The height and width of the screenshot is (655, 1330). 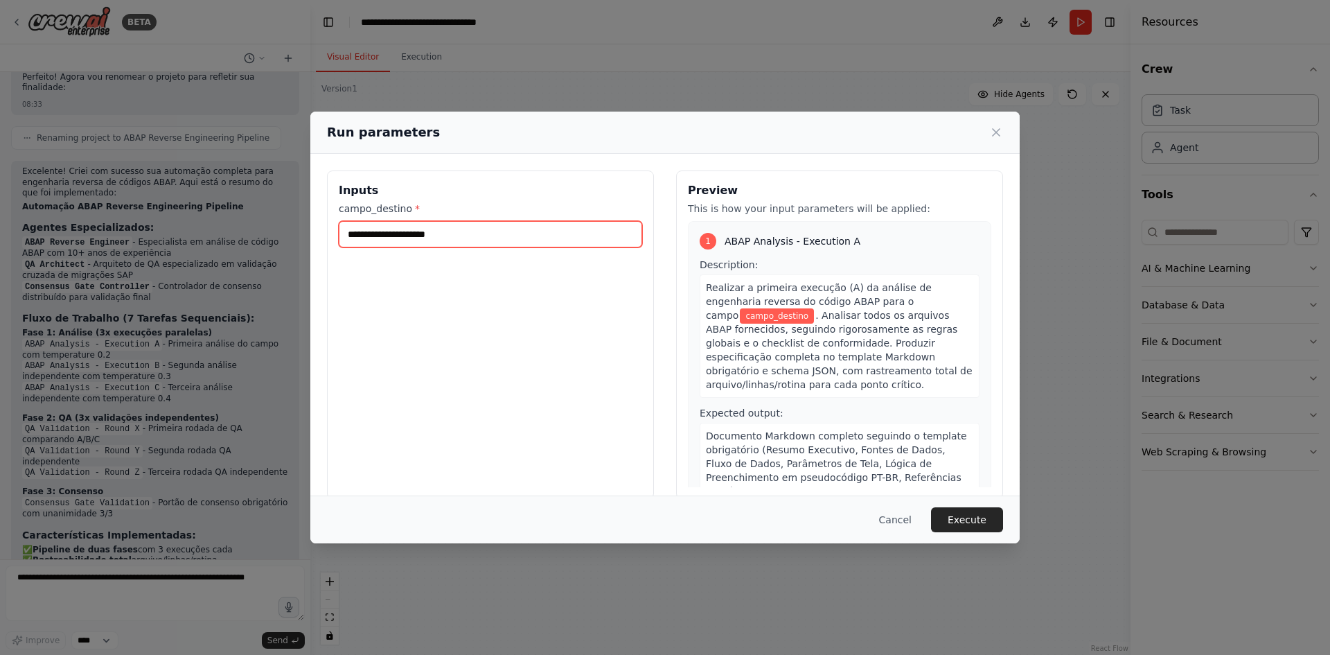 I want to click on h2: Run parameters, so click(x=383, y=132).